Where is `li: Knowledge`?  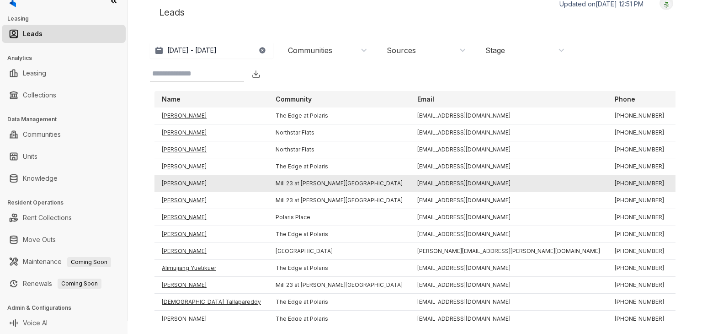
li: Knowledge is located at coordinates (64, 178).